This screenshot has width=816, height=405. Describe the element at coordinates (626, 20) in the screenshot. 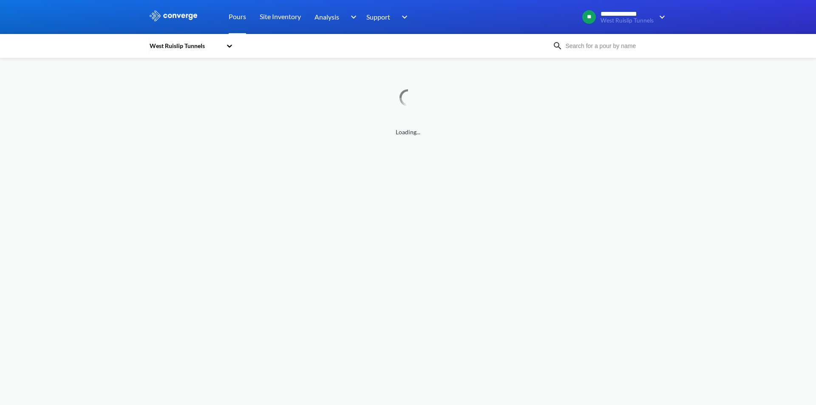

I see `span: West Ruislip Tunnels` at that location.